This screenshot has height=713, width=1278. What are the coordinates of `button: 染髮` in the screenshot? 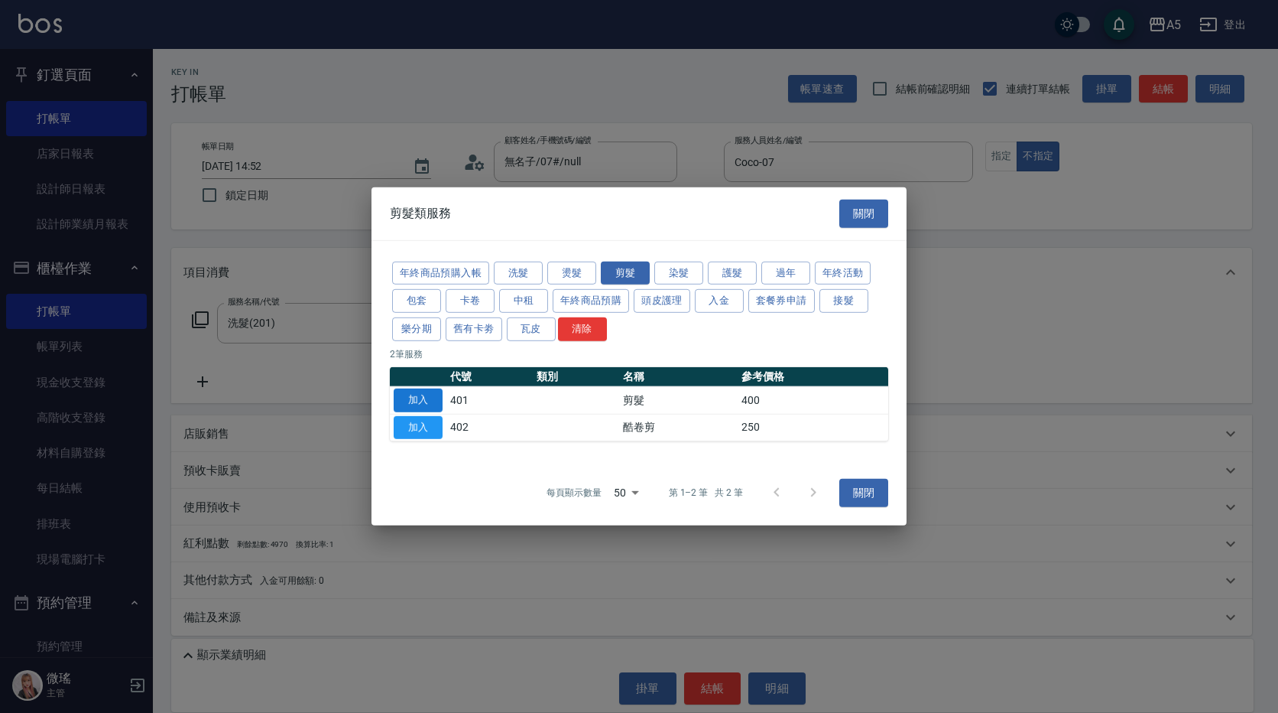 It's located at (679, 272).